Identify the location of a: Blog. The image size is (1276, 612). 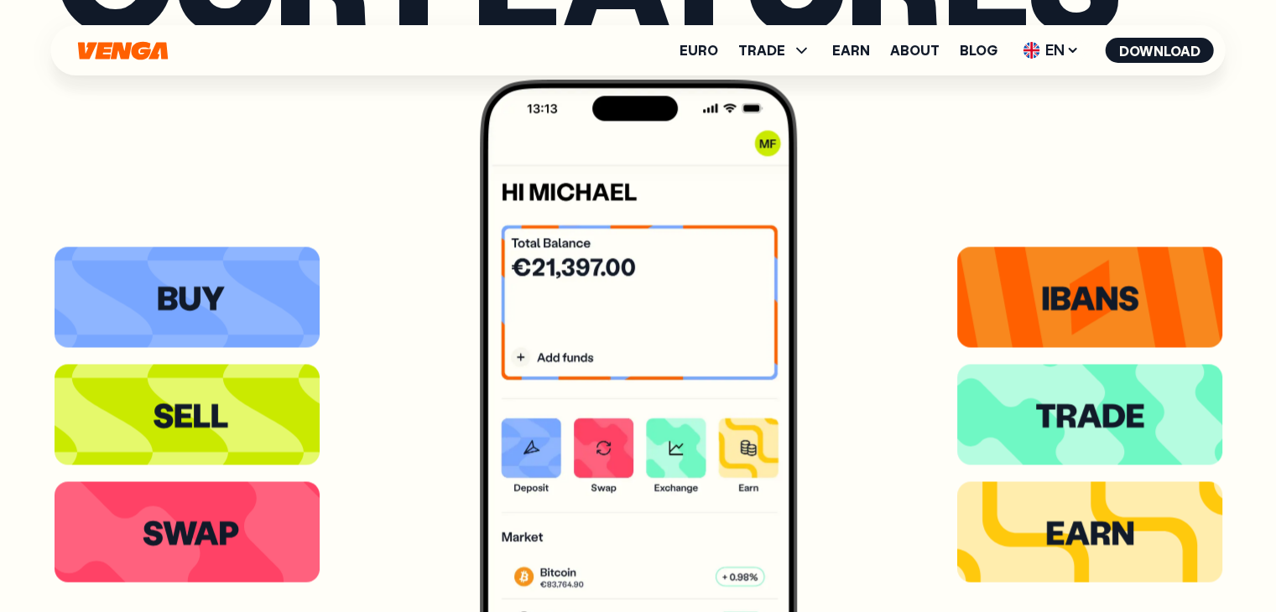
(978, 50).